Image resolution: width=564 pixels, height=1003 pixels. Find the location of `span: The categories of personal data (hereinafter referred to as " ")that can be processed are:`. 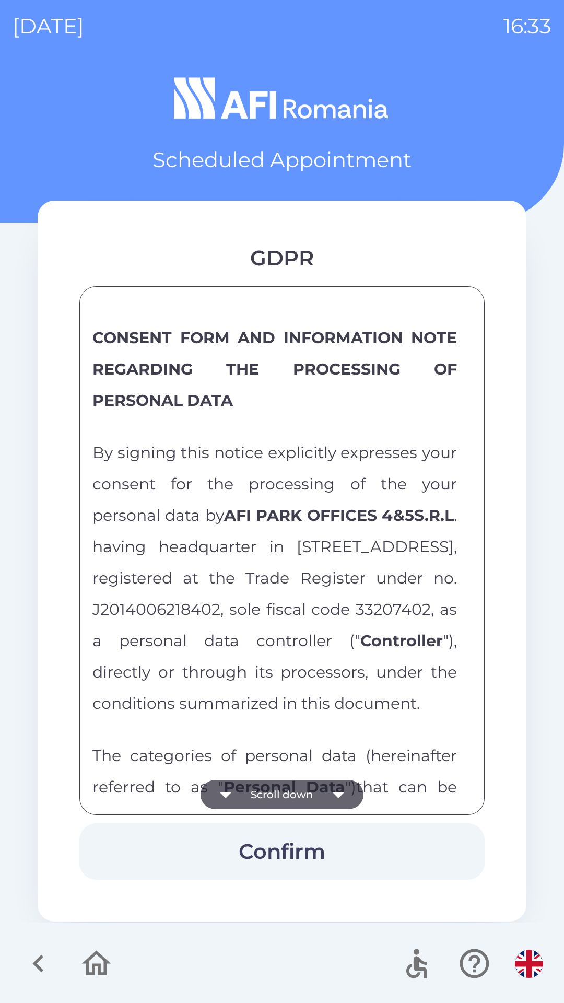

span: The categories of personal data (hereinafter referred to as " ")that can be processed are: is located at coordinates (275, 787).